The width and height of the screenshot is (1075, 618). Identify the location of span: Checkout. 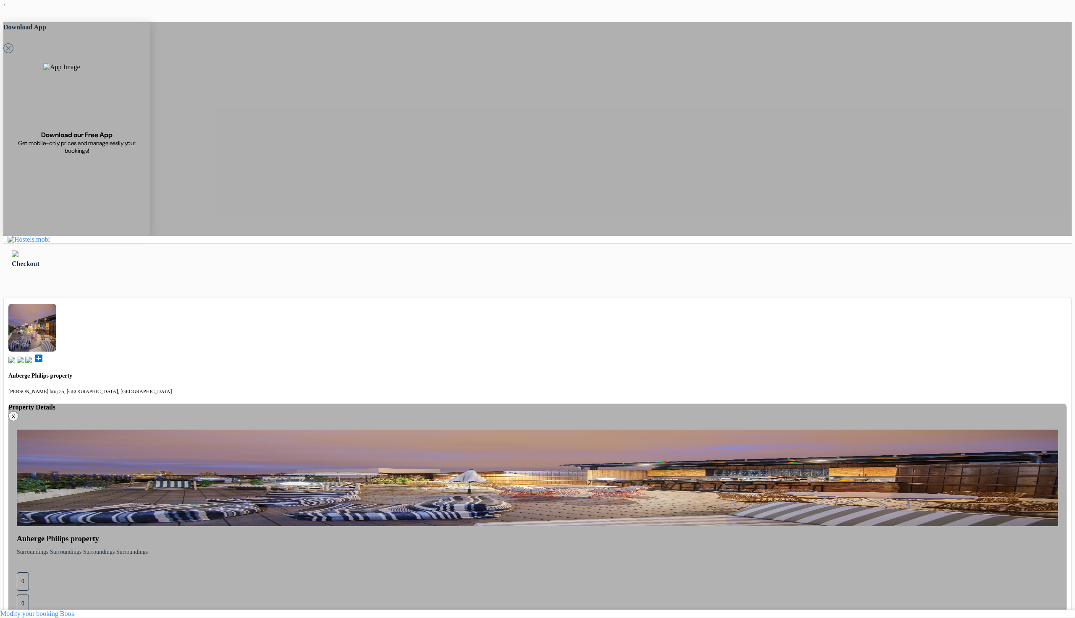
(26, 264).